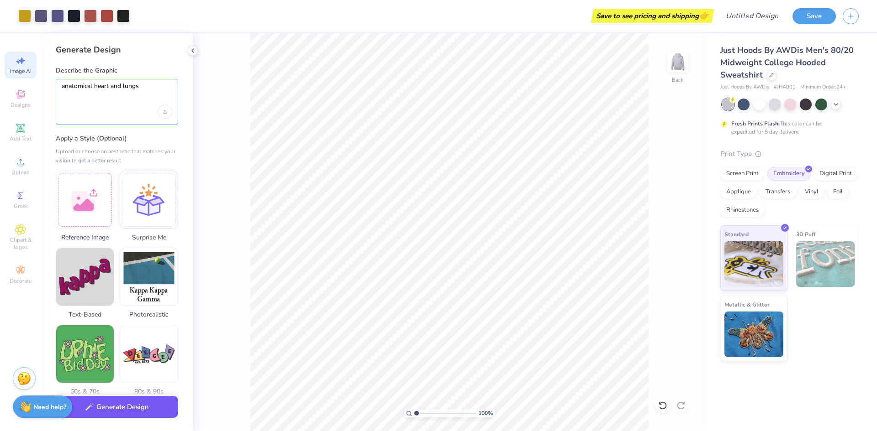  Describe the element at coordinates (21, 173) in the screenshot. I see `span: Upload` at that location.